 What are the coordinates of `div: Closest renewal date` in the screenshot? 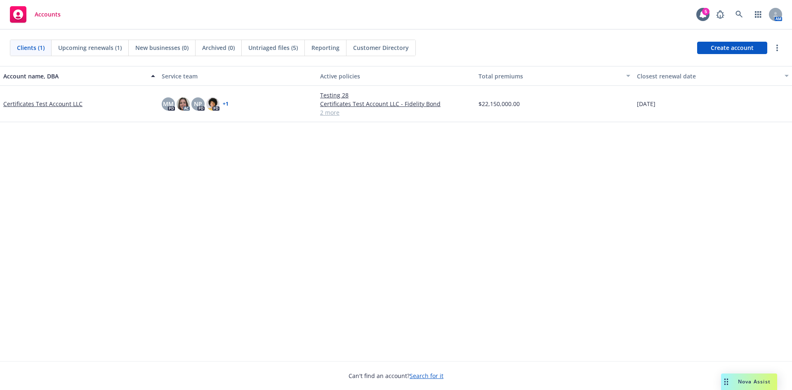 It's located at (708, 76).